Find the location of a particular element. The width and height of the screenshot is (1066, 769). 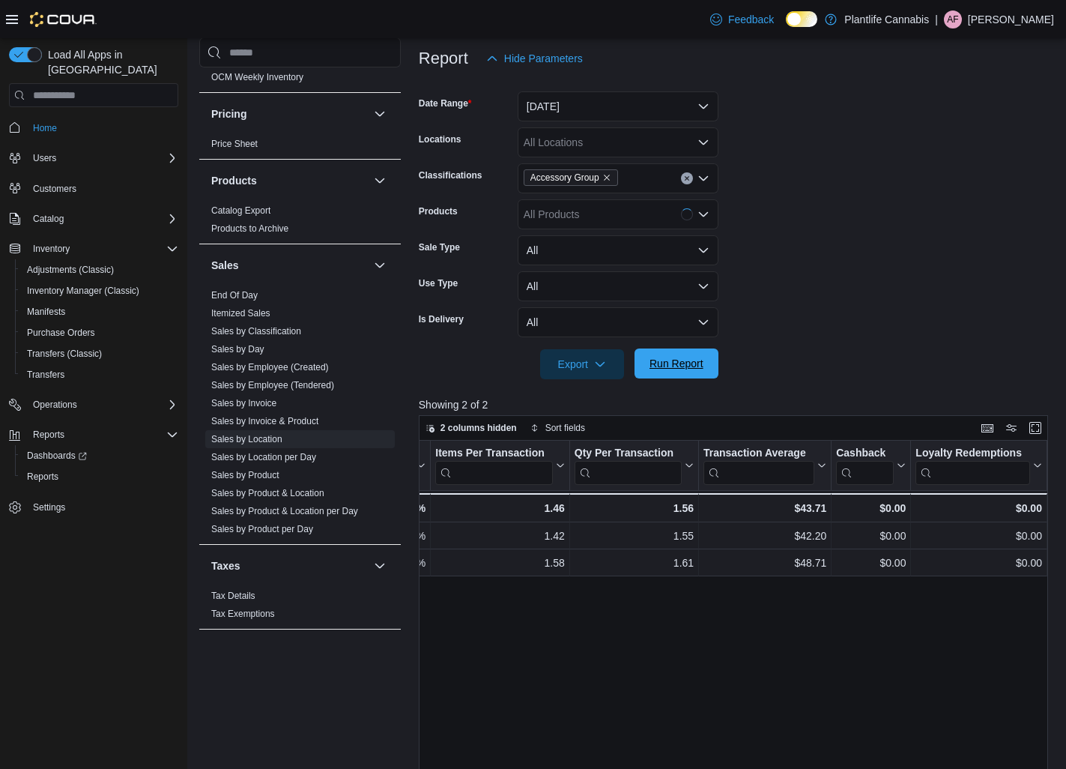

button: Export is located at coordinates (582, 364).